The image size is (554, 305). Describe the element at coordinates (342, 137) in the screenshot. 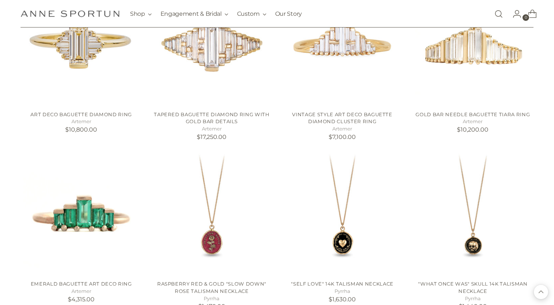

I see `span: $7,100.00` at that location.